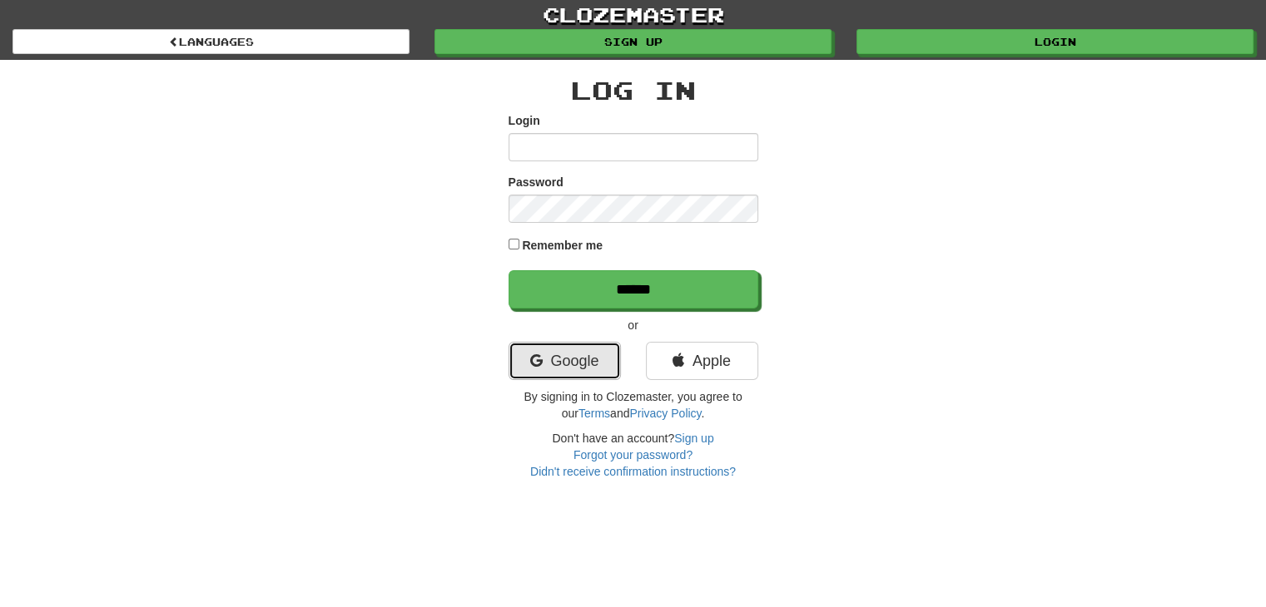  Describe the element at coordinates (562, 245) in the screenshot. I see `label: Remember me` at that location.